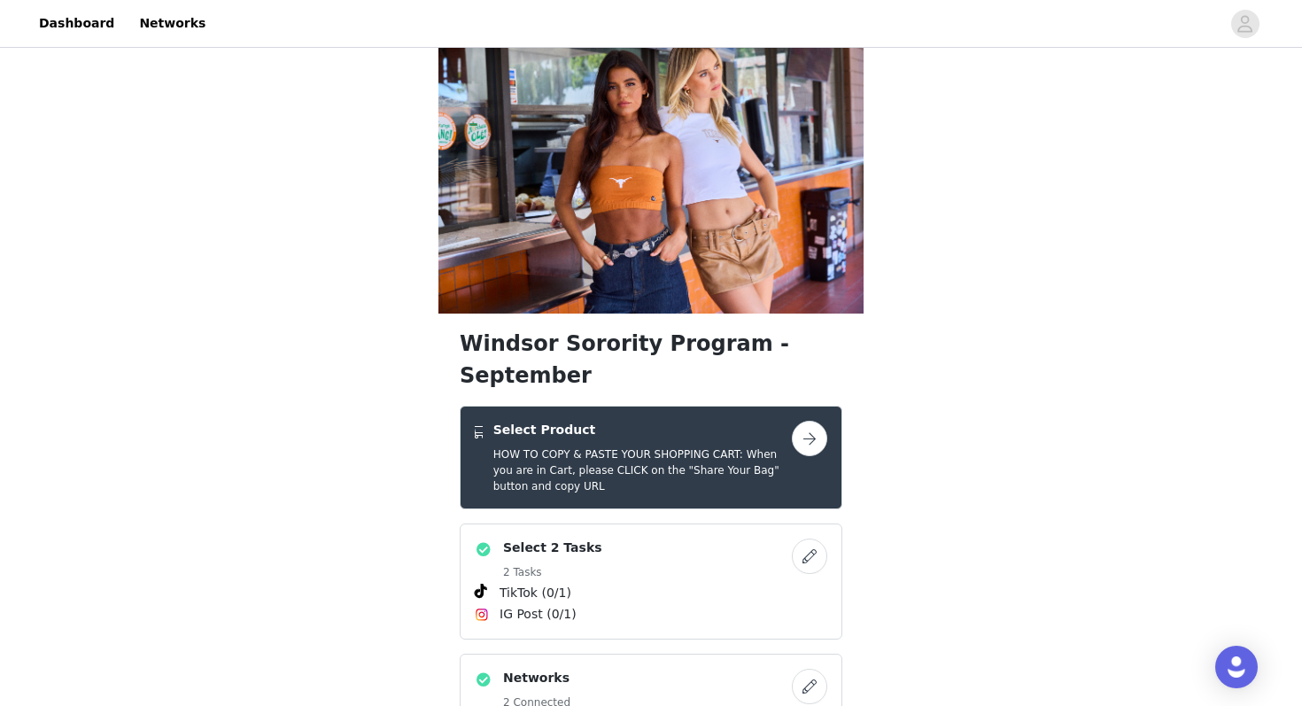  Describe the element at coordinates (537, 614) in the screenshot. I see `span: IG Post (0/1)` at that location.